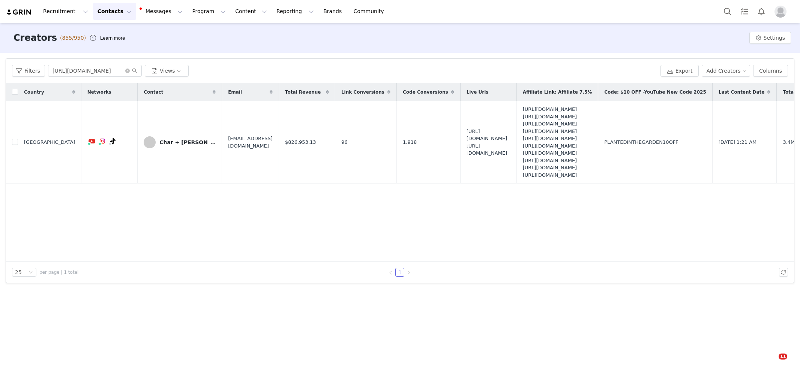 The width and height of the screenshot is (800, 379). I want to click on h3: Creators, so click(35, 38).